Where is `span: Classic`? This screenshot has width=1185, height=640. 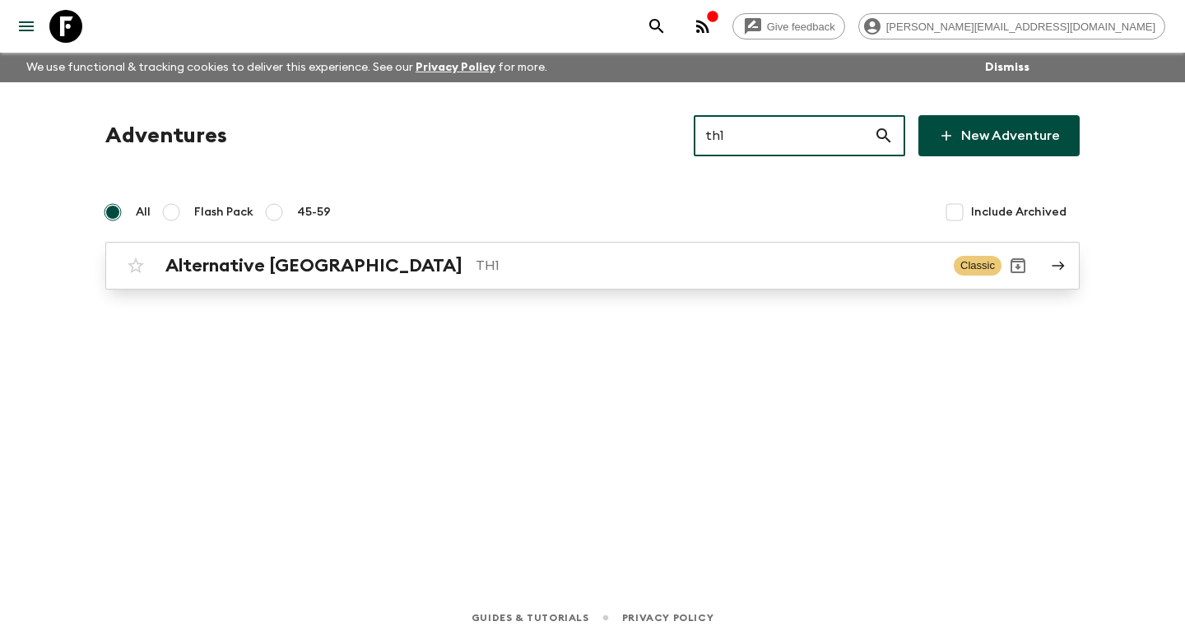 span: Classic is located at coordinates (978, 266).